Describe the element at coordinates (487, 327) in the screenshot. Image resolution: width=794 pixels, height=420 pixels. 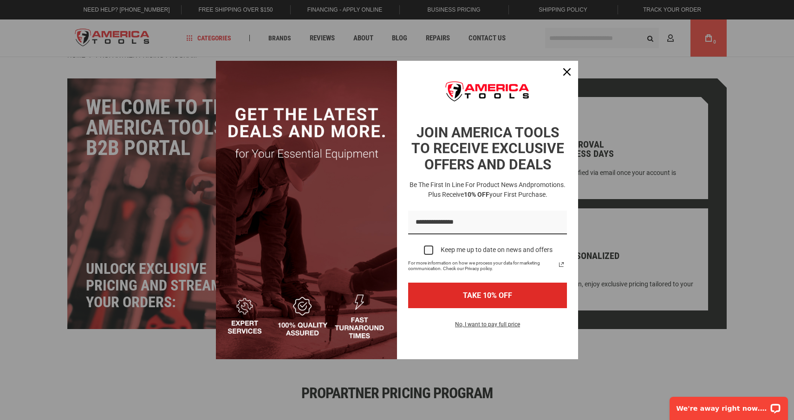
I see `button: No, I want to pay full price` at that location.